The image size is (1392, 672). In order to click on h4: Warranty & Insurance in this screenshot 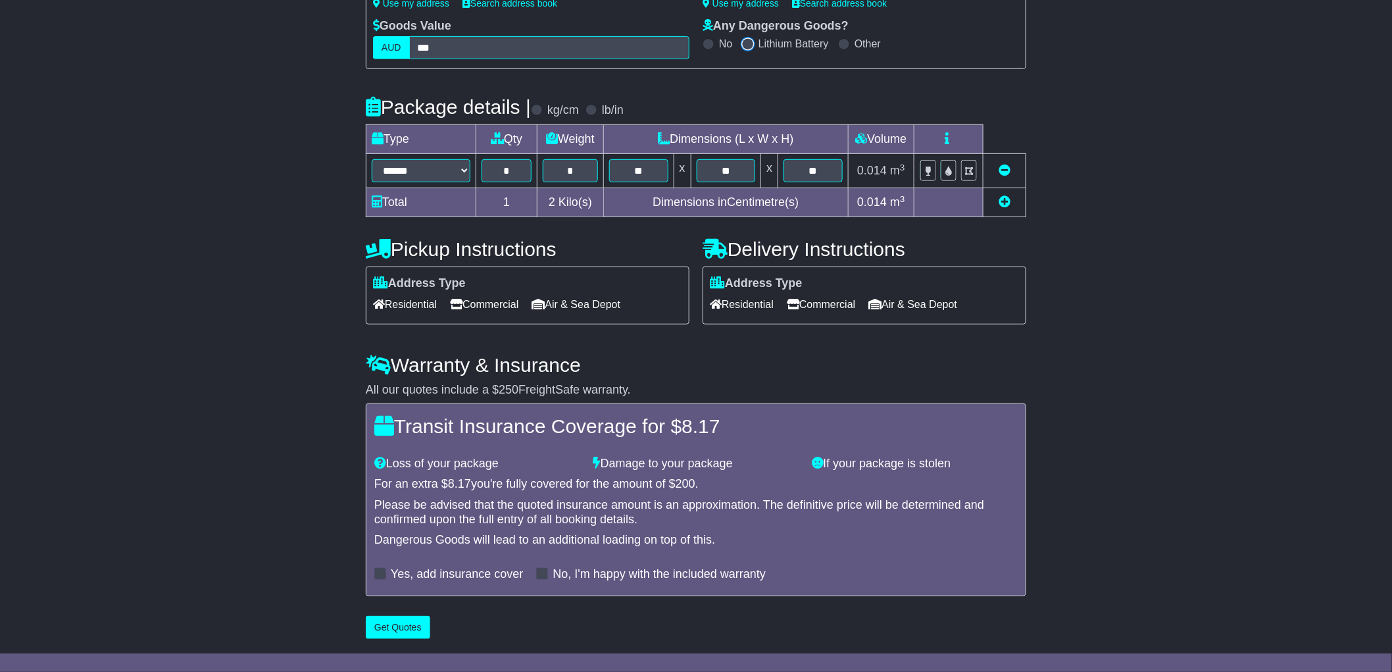, I will do `click(696, 364)`.